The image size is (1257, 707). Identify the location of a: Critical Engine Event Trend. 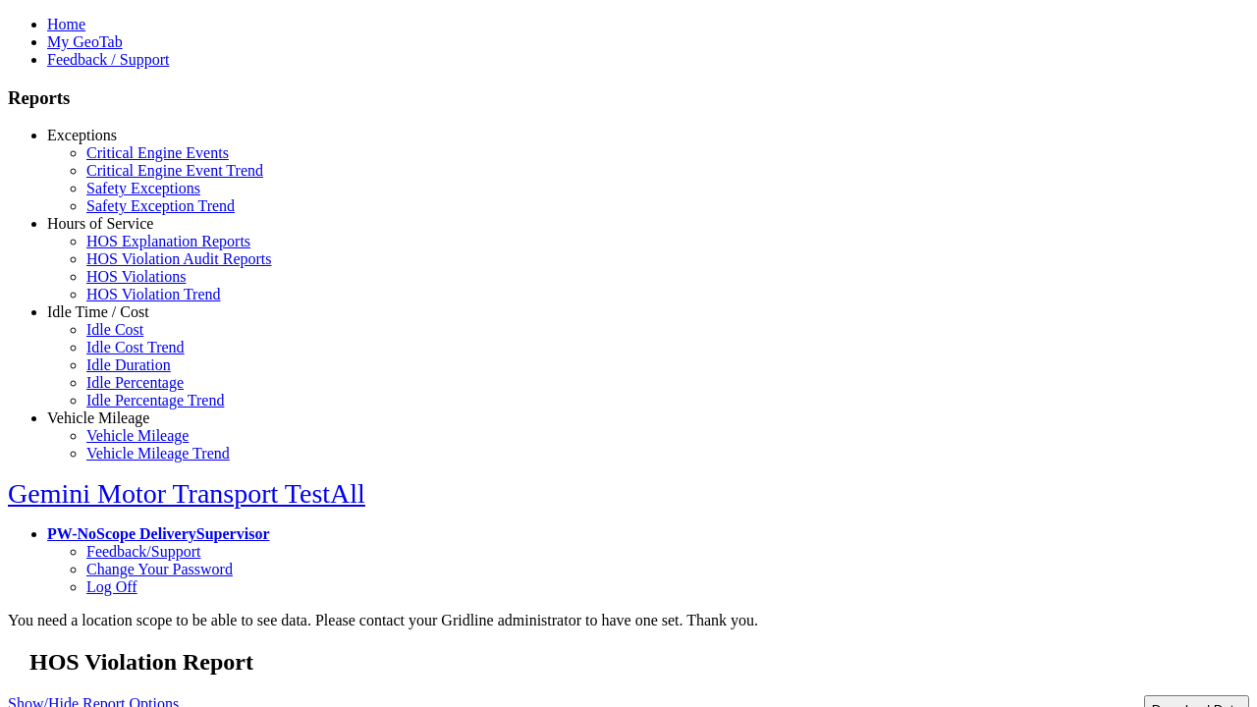
(175, 170).